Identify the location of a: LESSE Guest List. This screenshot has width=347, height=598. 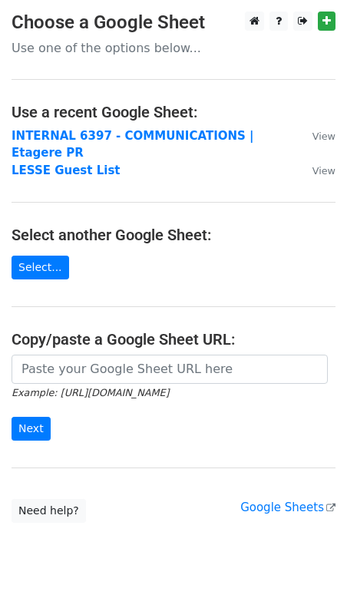
(66, 170).